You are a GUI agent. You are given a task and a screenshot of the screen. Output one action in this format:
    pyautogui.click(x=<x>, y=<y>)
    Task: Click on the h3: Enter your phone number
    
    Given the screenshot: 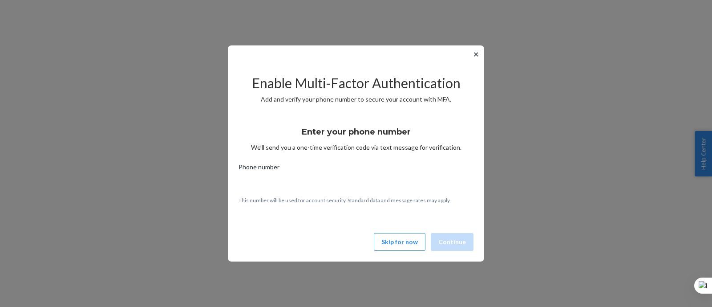 What is the action you would take?
    pyautogui.click(x=356, y=132)
    